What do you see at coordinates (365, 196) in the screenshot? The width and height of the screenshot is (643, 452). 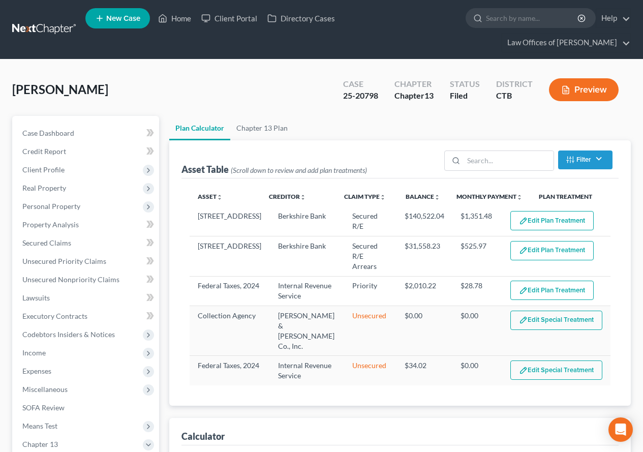 I see `a: Claim Typeunfold_more` at bounding box center [365, 196].